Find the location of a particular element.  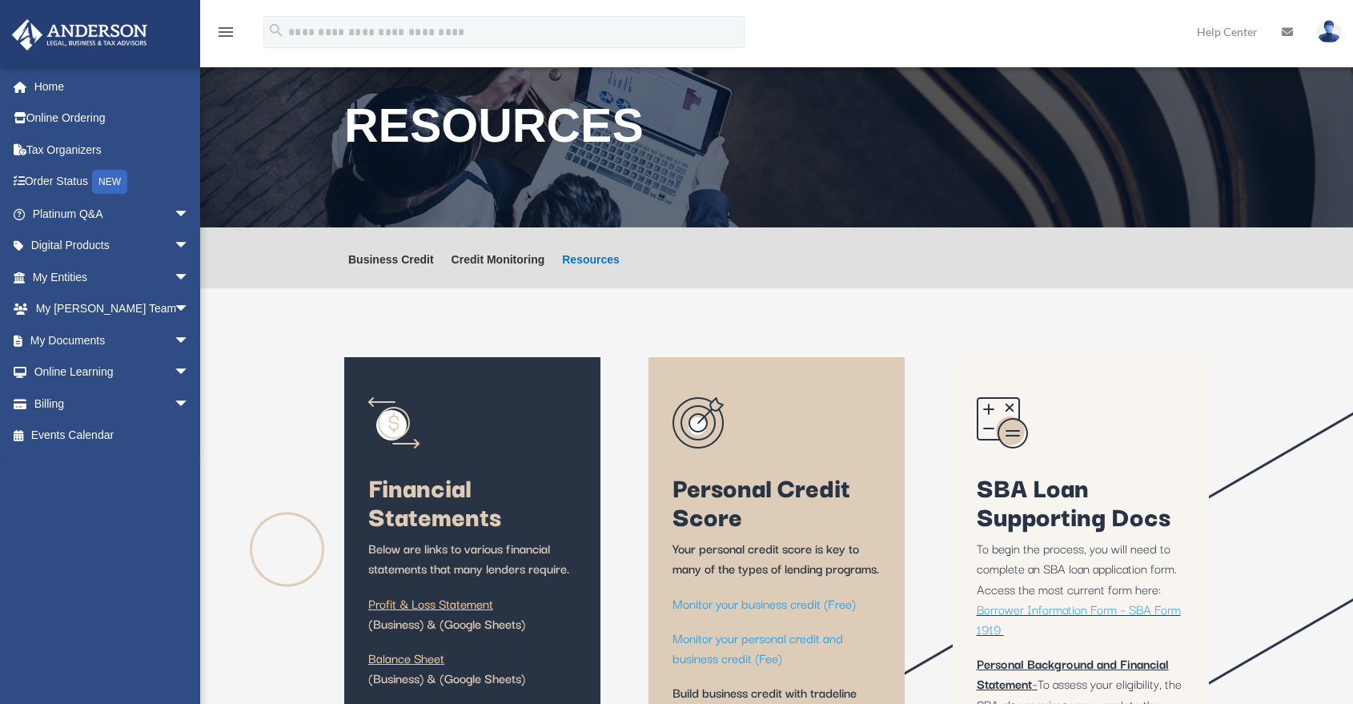

i: search is located at coordinates (276, 30).